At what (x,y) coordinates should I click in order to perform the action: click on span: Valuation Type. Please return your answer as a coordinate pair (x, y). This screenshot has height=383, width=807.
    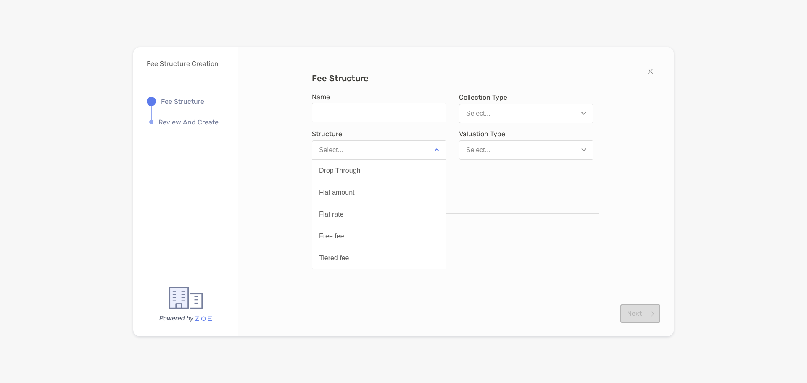
    Looking at the image, I should click on (526, 134).